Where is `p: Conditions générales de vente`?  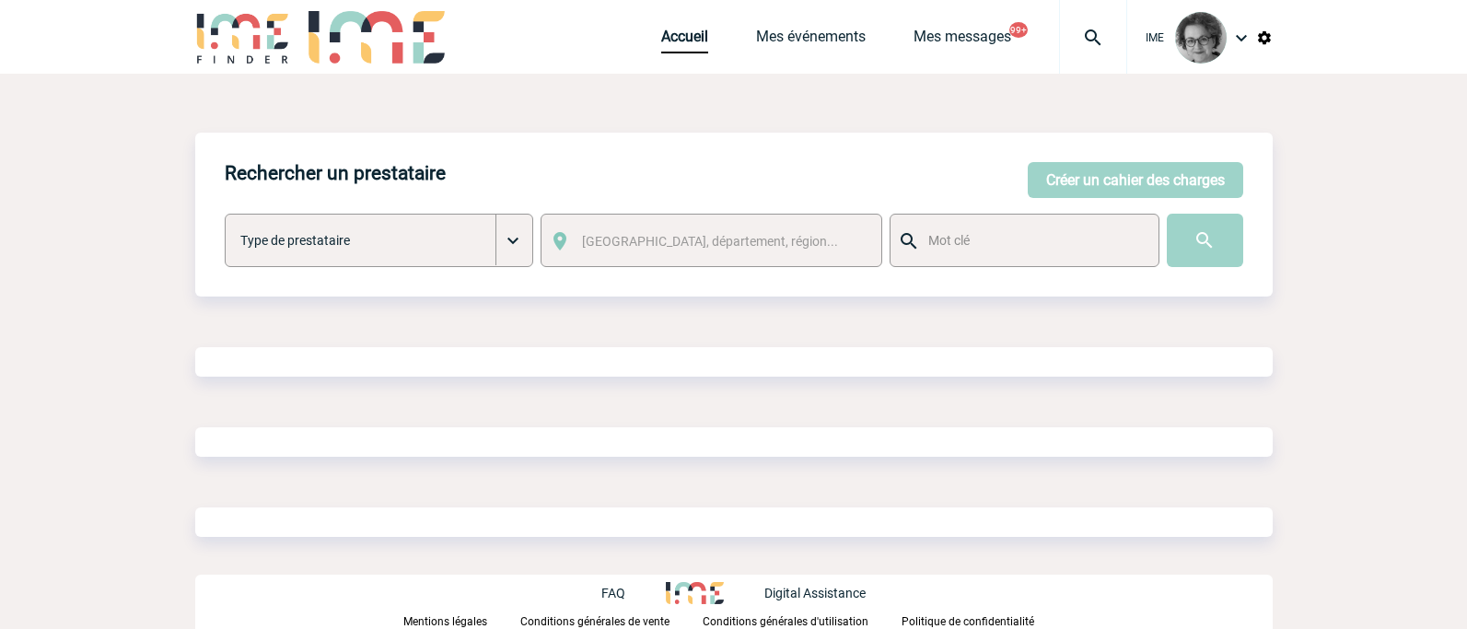 p: Conditions générales de vente is located at coordinates (595, 622).